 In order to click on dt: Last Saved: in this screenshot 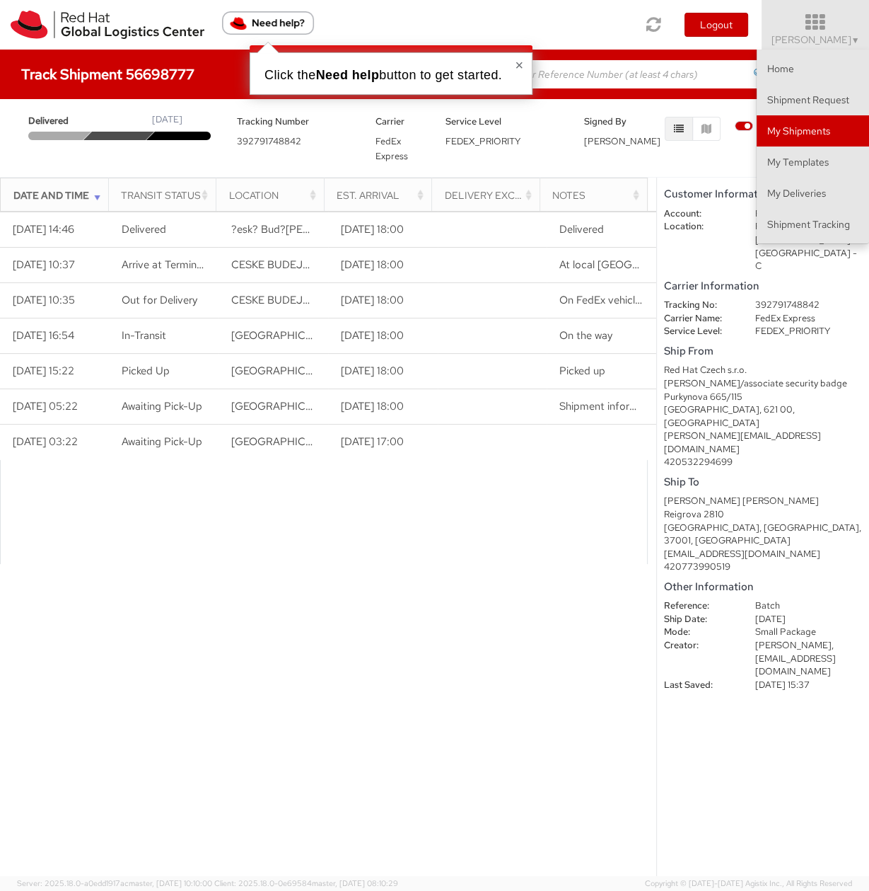, I will do `click(699, 685)`.